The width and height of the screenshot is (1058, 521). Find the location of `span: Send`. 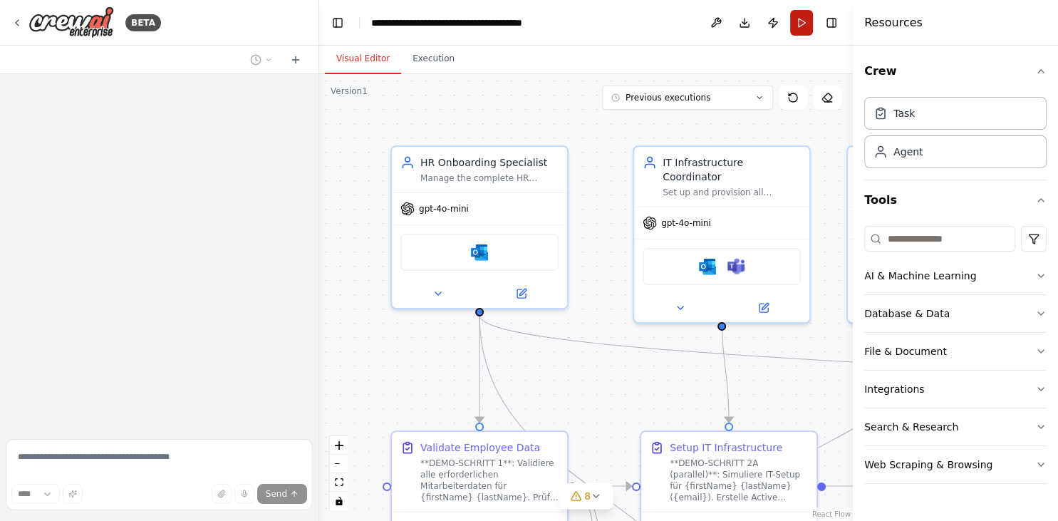

span: Send is located at coordinates (276, 494).